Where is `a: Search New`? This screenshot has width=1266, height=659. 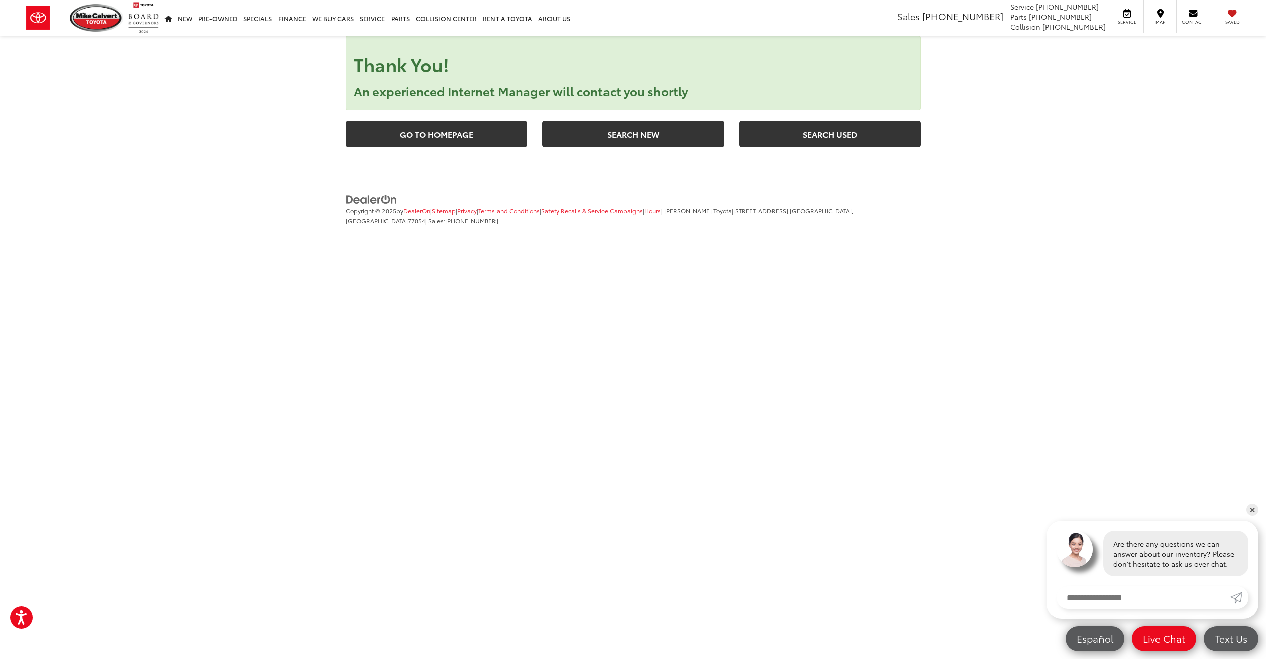
a: Search New is located at coordinates (633, 134).